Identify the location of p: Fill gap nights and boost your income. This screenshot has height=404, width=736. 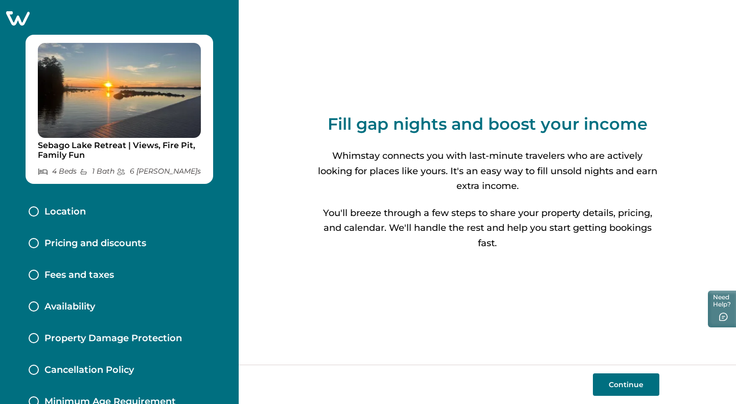
(488, 124).